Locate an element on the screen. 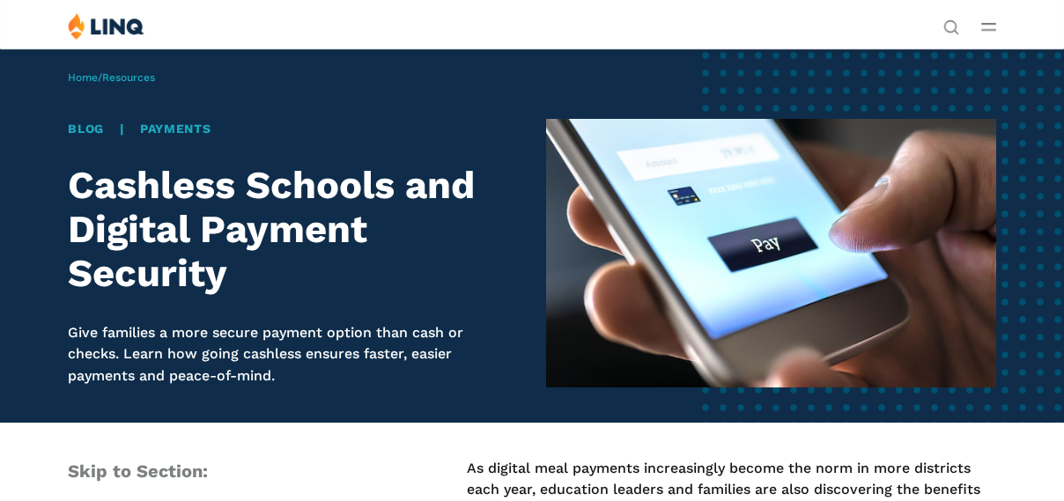 Image resolution: width=1064 pixels, height=501 pixels. nav: Utility Navigation is located at coordinates (951, 23).